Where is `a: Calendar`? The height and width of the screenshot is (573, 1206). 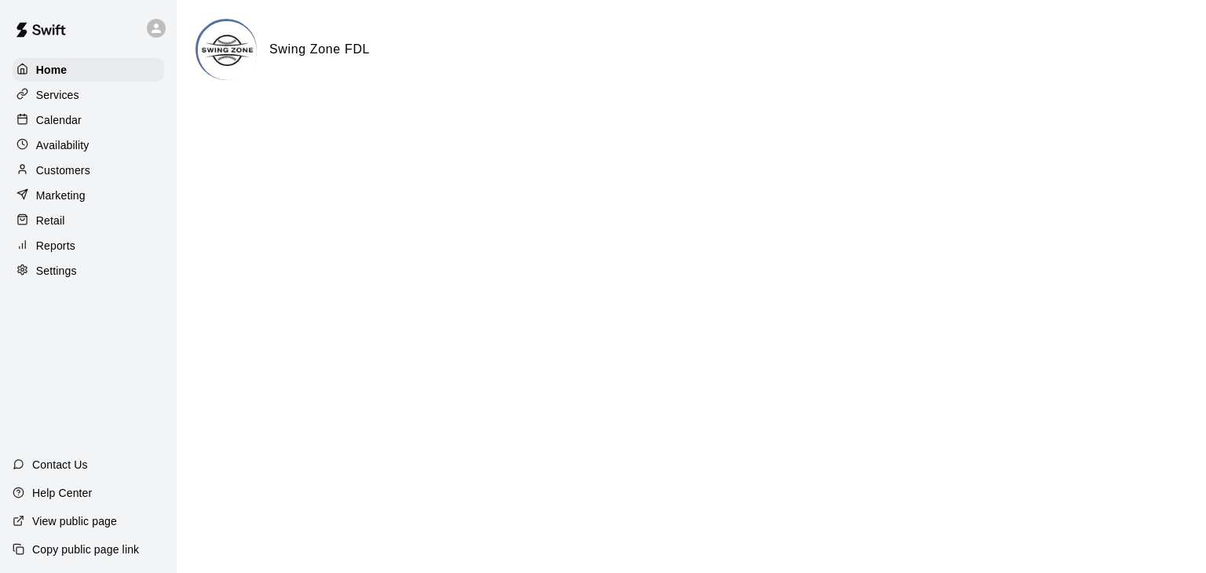
a: Calendar is located at coordinates (88, 120).